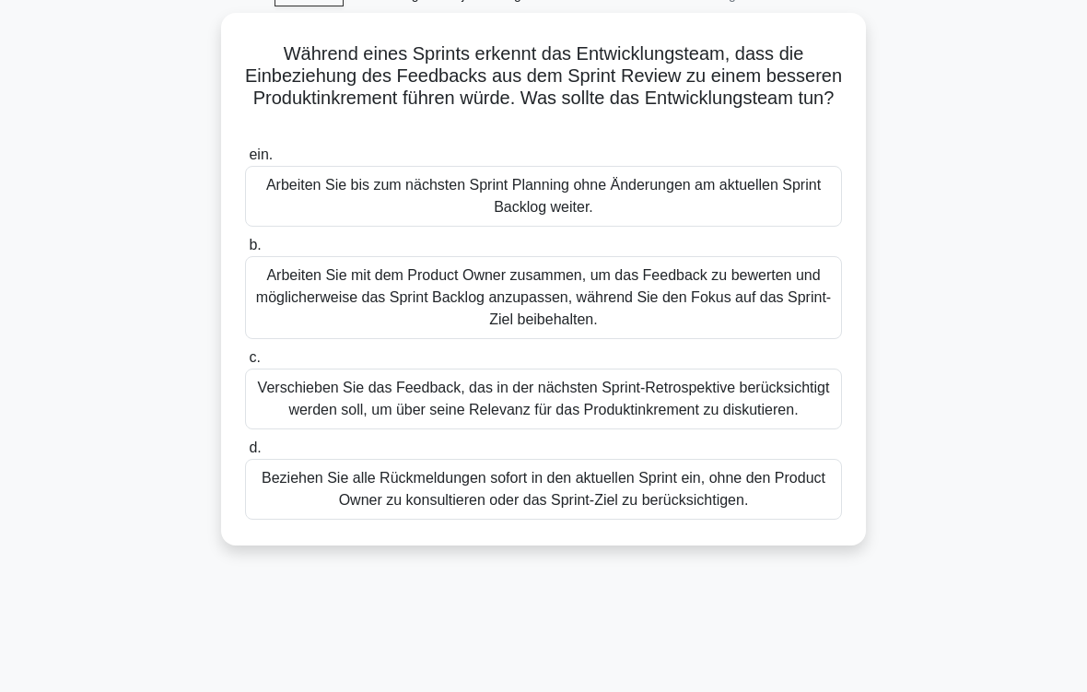 Image resolution: width=1087 pixels, height=692 pixels. I want to click on div: Beziehen Sie alle Rückmeldungen sofort in den aktuellen Sprint ein, ohne den Product Owner zu kon..., so click(544, 489).